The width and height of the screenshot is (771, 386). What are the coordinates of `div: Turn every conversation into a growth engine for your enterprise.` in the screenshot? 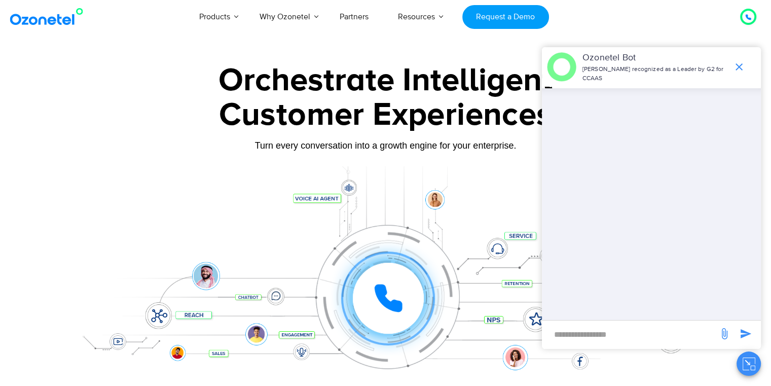 It's located at (386, 145).